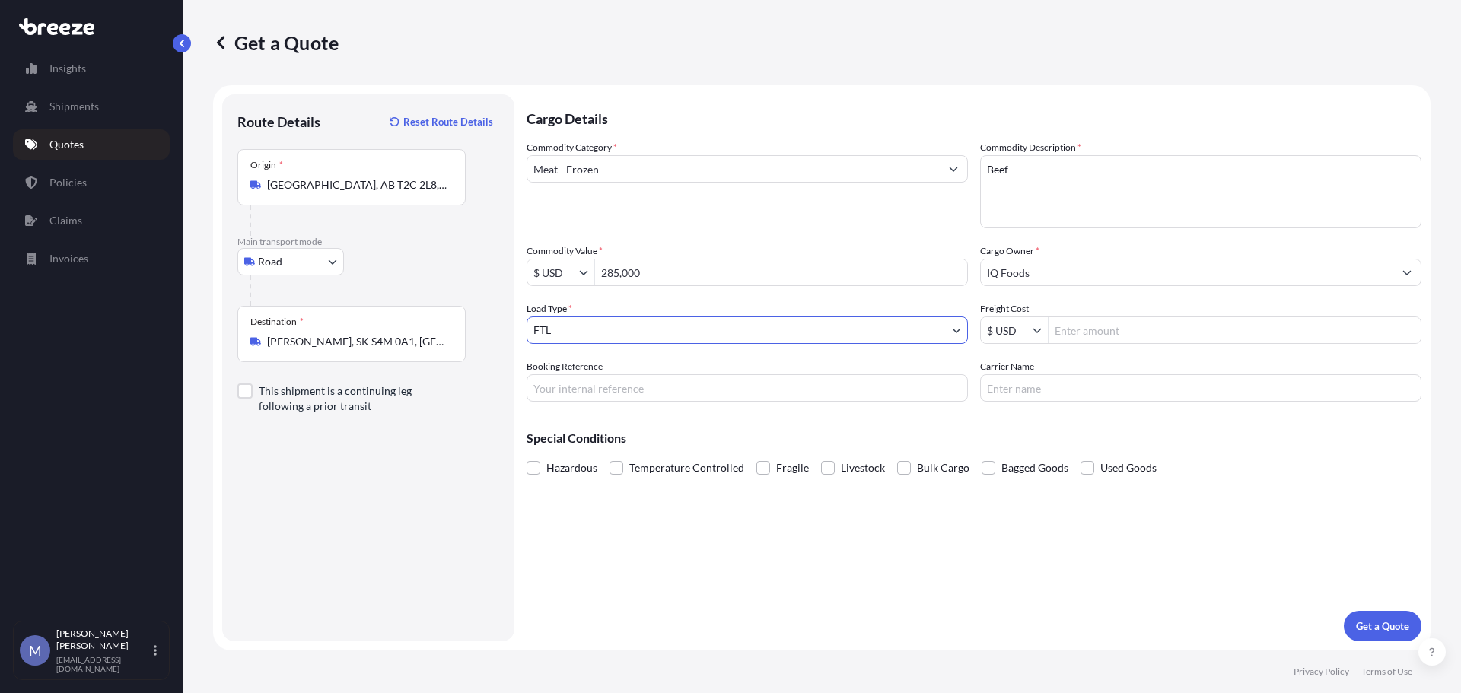 The image size is (1461, 693). I want to click on a: Shipments, so click(91, 107).